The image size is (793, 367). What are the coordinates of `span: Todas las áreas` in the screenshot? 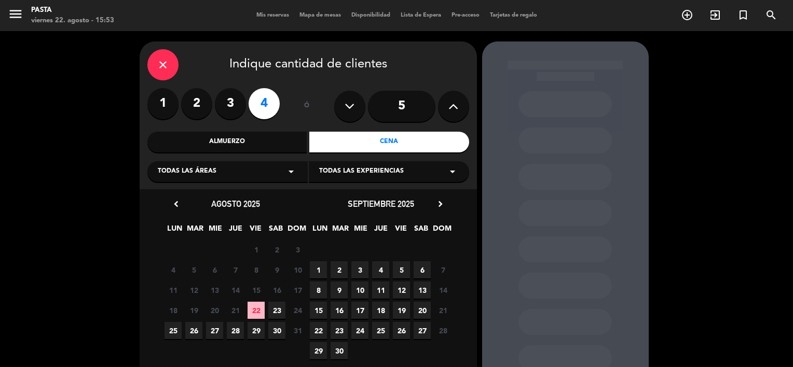 It's located at (187, 172).